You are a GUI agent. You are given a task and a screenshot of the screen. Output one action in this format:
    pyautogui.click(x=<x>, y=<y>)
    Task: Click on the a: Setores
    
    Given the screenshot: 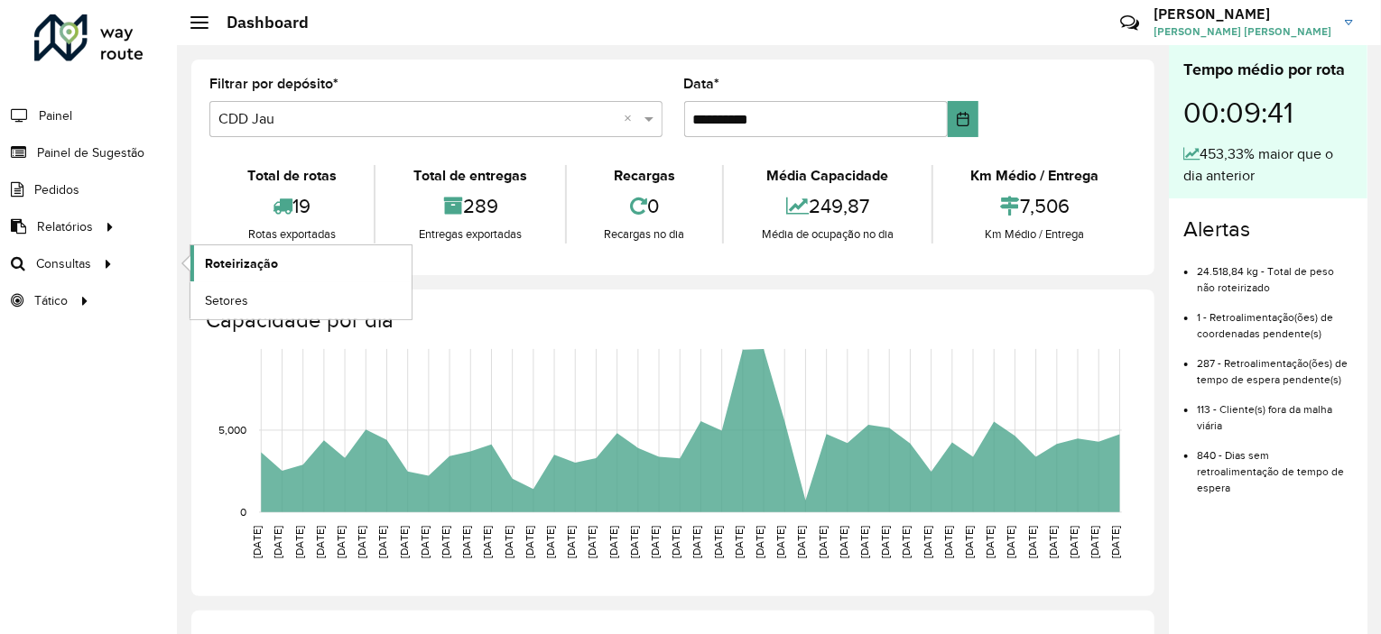 What is the action you would take?
    pyautogui.click(x=301, y=301)
    